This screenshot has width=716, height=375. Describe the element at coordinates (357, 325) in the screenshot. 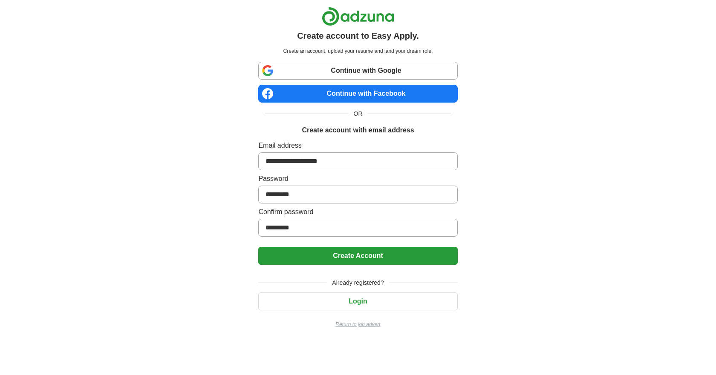

I see `p: Return to job advert` at that location.